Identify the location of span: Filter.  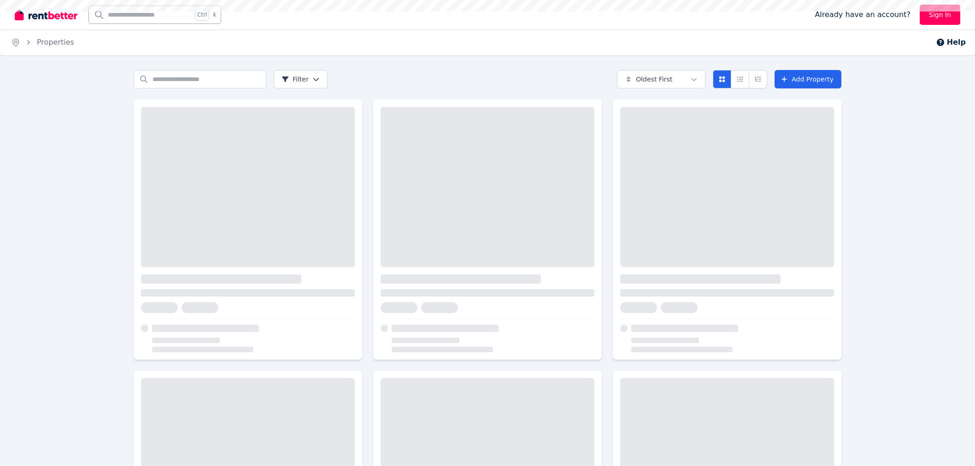
(295, 79).